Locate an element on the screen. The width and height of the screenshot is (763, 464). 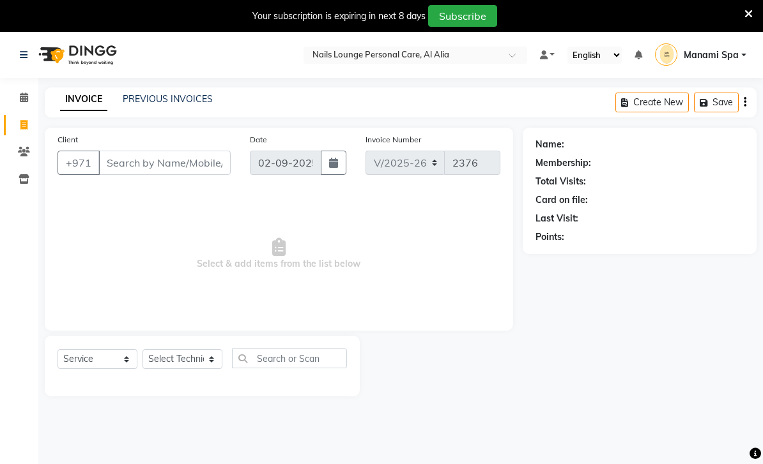
div: Points: is located at coordinates (549, 237).